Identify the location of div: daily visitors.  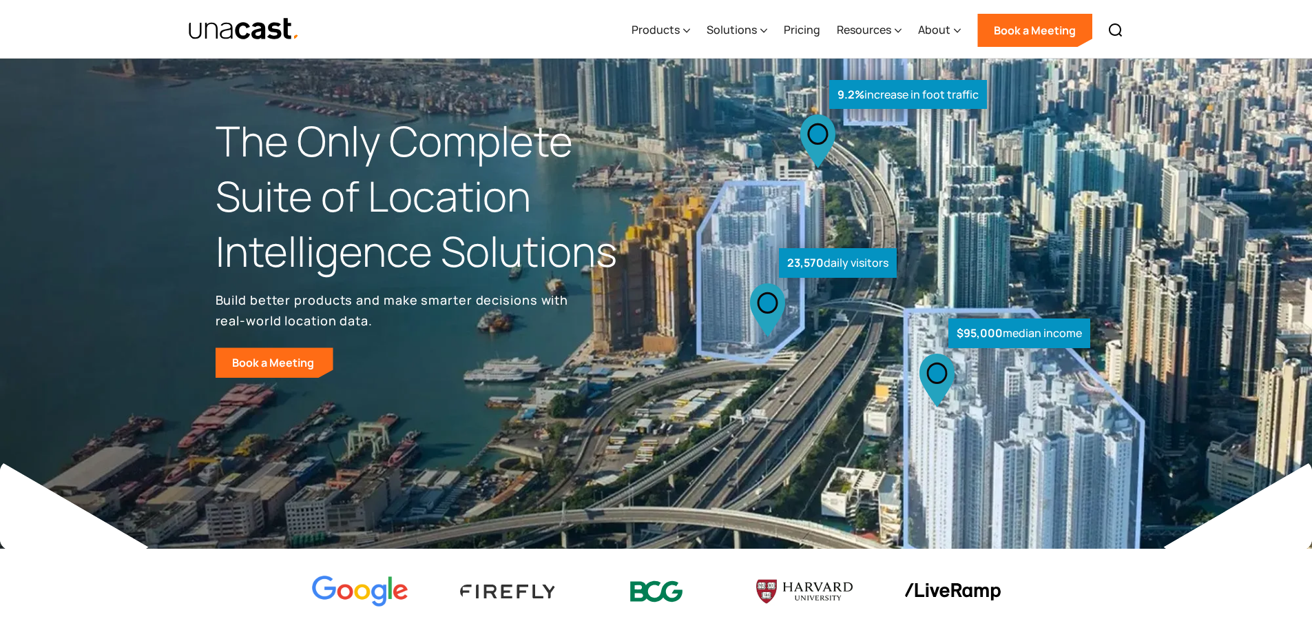
(838, 262).